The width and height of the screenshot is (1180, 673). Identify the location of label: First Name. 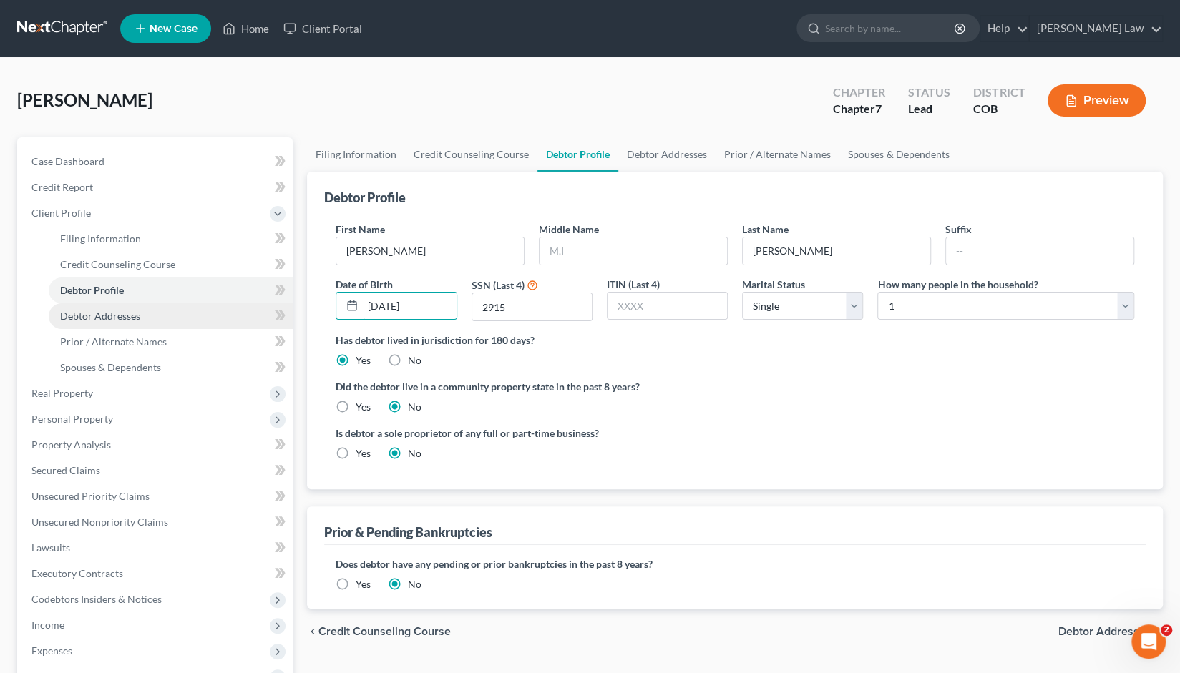
(360, 229).